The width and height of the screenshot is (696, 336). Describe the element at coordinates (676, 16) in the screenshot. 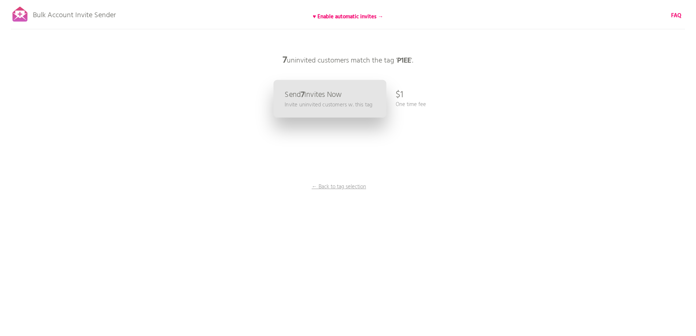

I see `a: FAQ` at that location.